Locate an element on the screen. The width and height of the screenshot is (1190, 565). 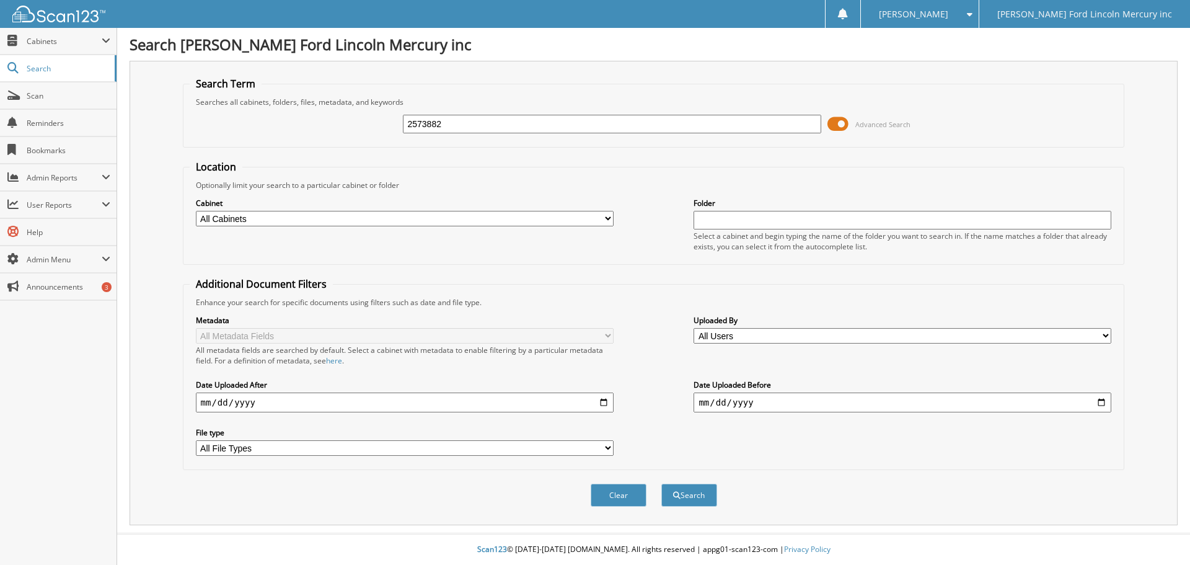
input: end is located at coordinates (903, 402).